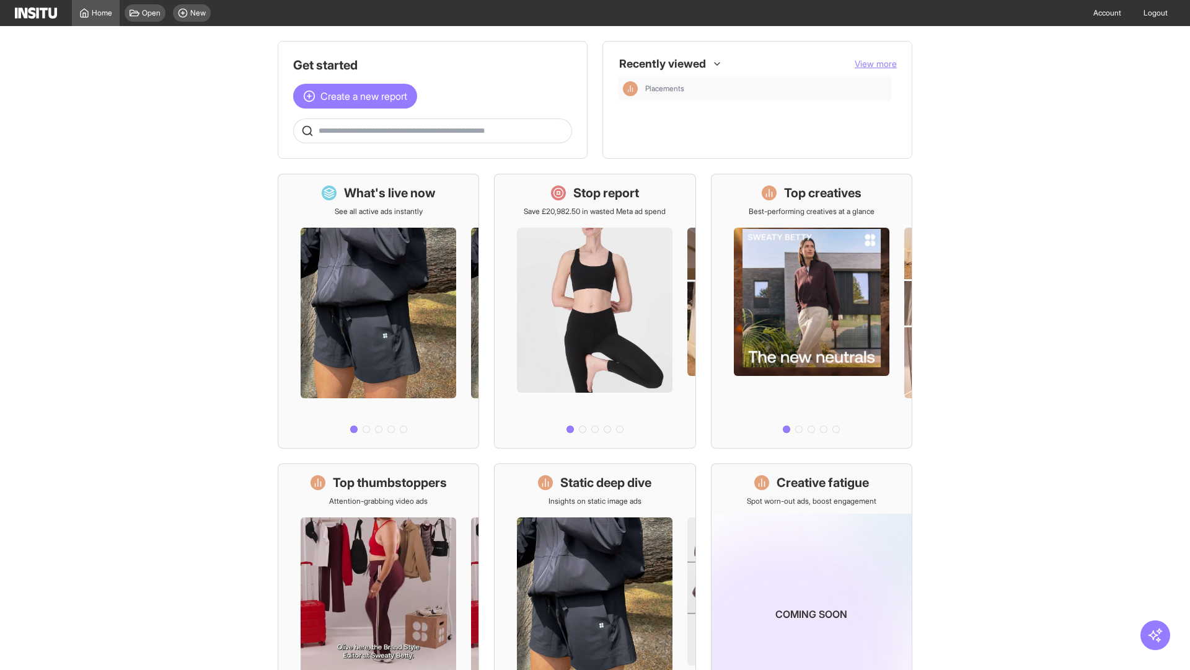 The image size is (1190, 670). What do you see at coordinates (812, 211) in the screenshot?
I see `p: Best-performing creatives at a glance` at bounding box center [812, 211].